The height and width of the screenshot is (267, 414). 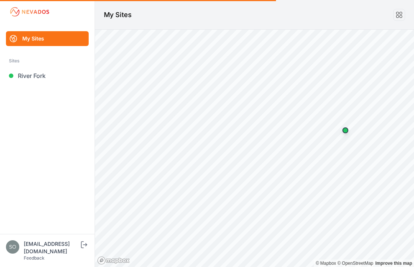 What do you see at coordinates (355, 263) in the screenshot?
I see `a: OpenStreetMap` at bounding box center [355, 263].